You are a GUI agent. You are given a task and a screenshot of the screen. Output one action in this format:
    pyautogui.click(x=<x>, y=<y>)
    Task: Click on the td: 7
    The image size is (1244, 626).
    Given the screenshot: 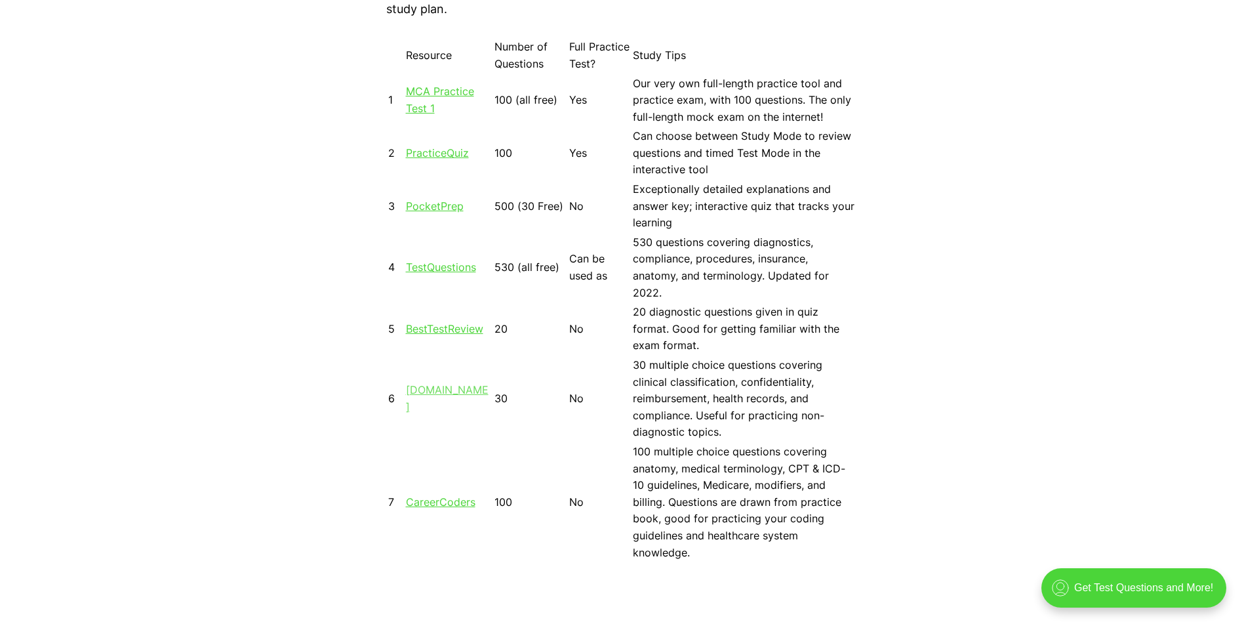 What is the action you would take?
    pyautogui.click(x=395, y=502)
    